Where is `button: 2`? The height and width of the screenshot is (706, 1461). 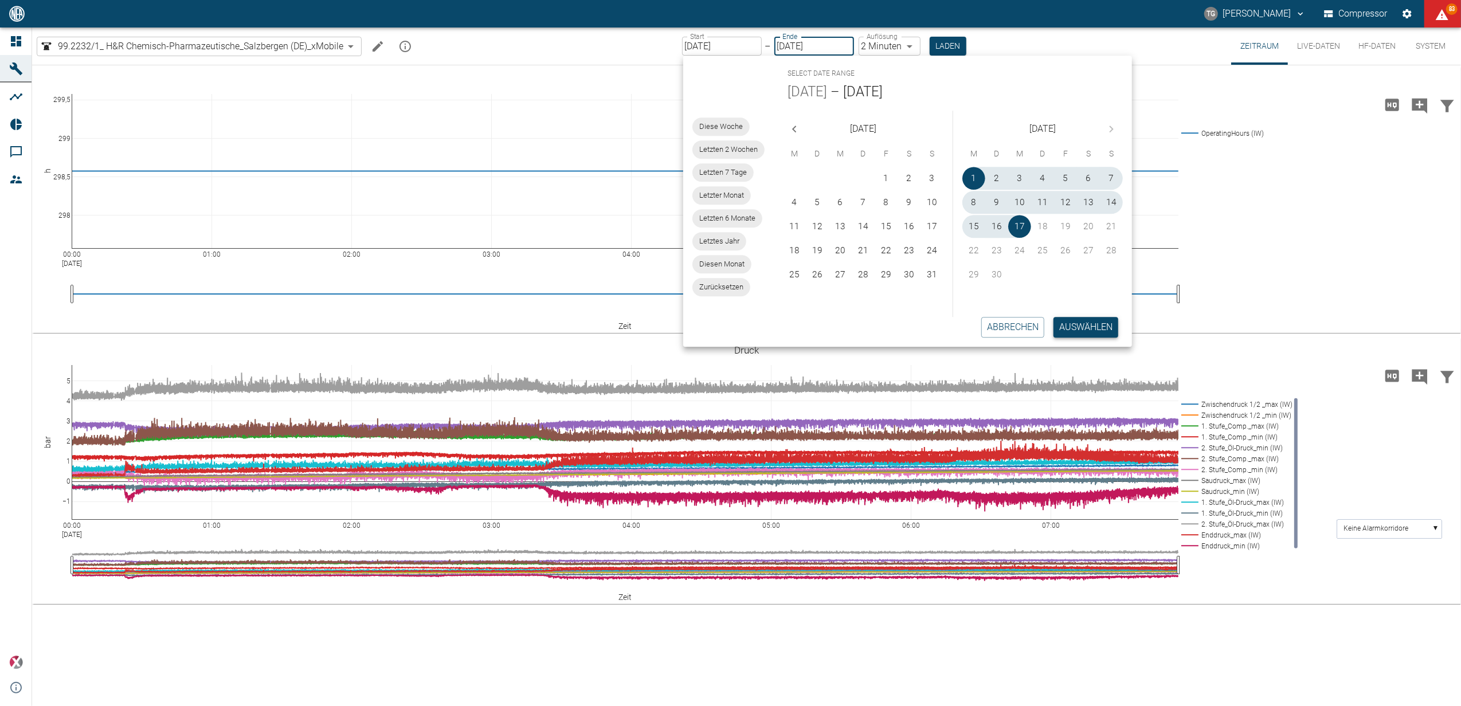 button: 2 is located at coordinates (997, 178).